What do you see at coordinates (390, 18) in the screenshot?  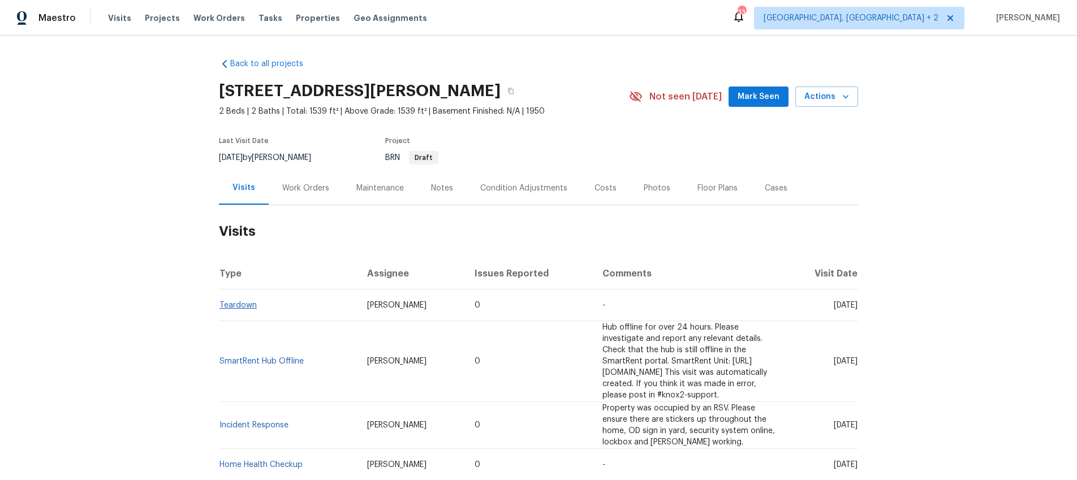 I see `span: Geo Assignments` at bounding box center [390, 18].